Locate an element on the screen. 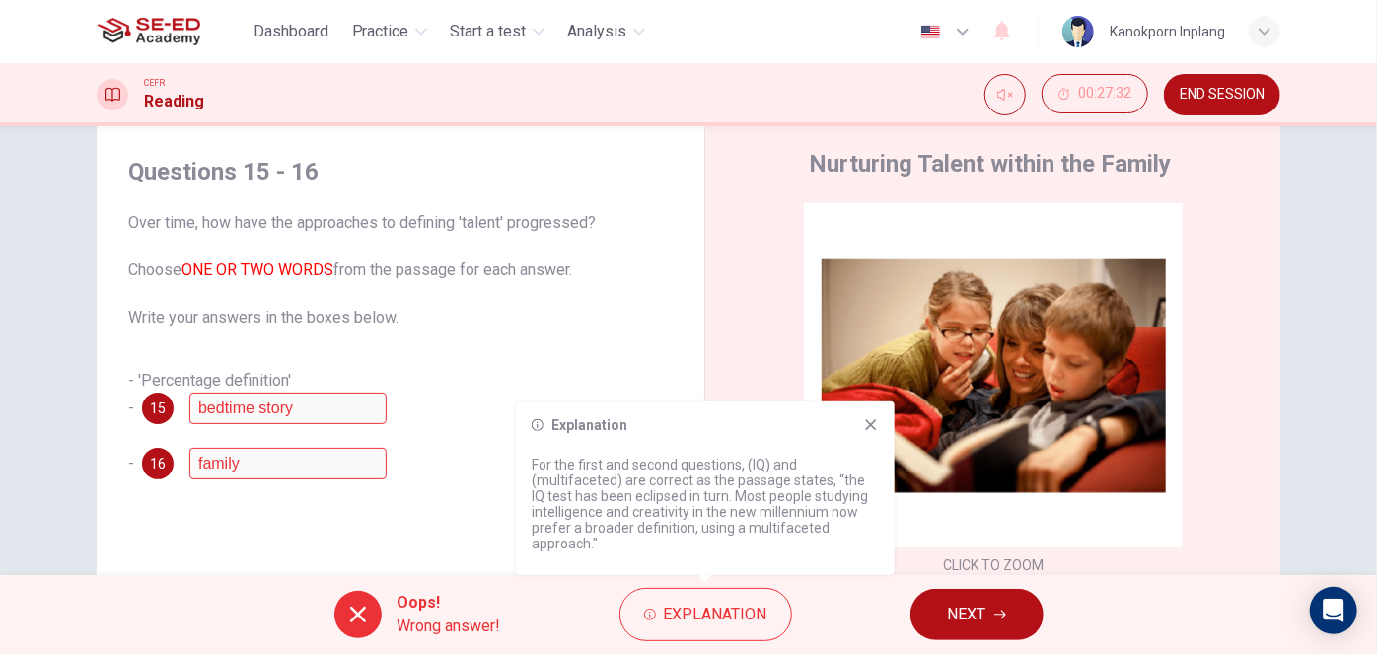  span: 00:27:32 is located at coordinates (1105, 94).